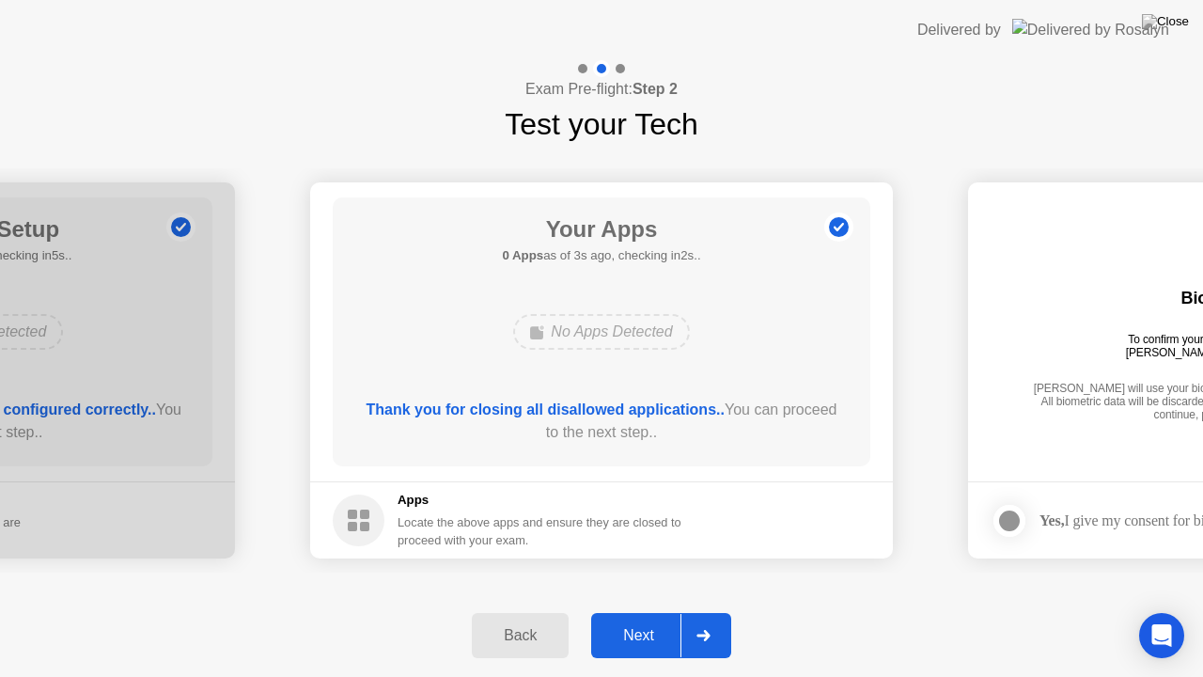 The image size is (1203, 677). I want to click on img: Close, so click(1165, 22).